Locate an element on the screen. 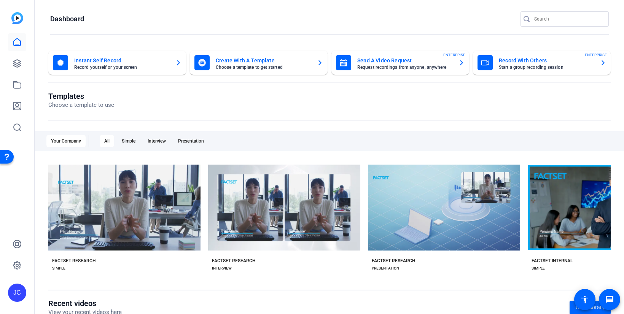 This screenshot has width=624, height=314. div: All is located at coordinates (107, 141).